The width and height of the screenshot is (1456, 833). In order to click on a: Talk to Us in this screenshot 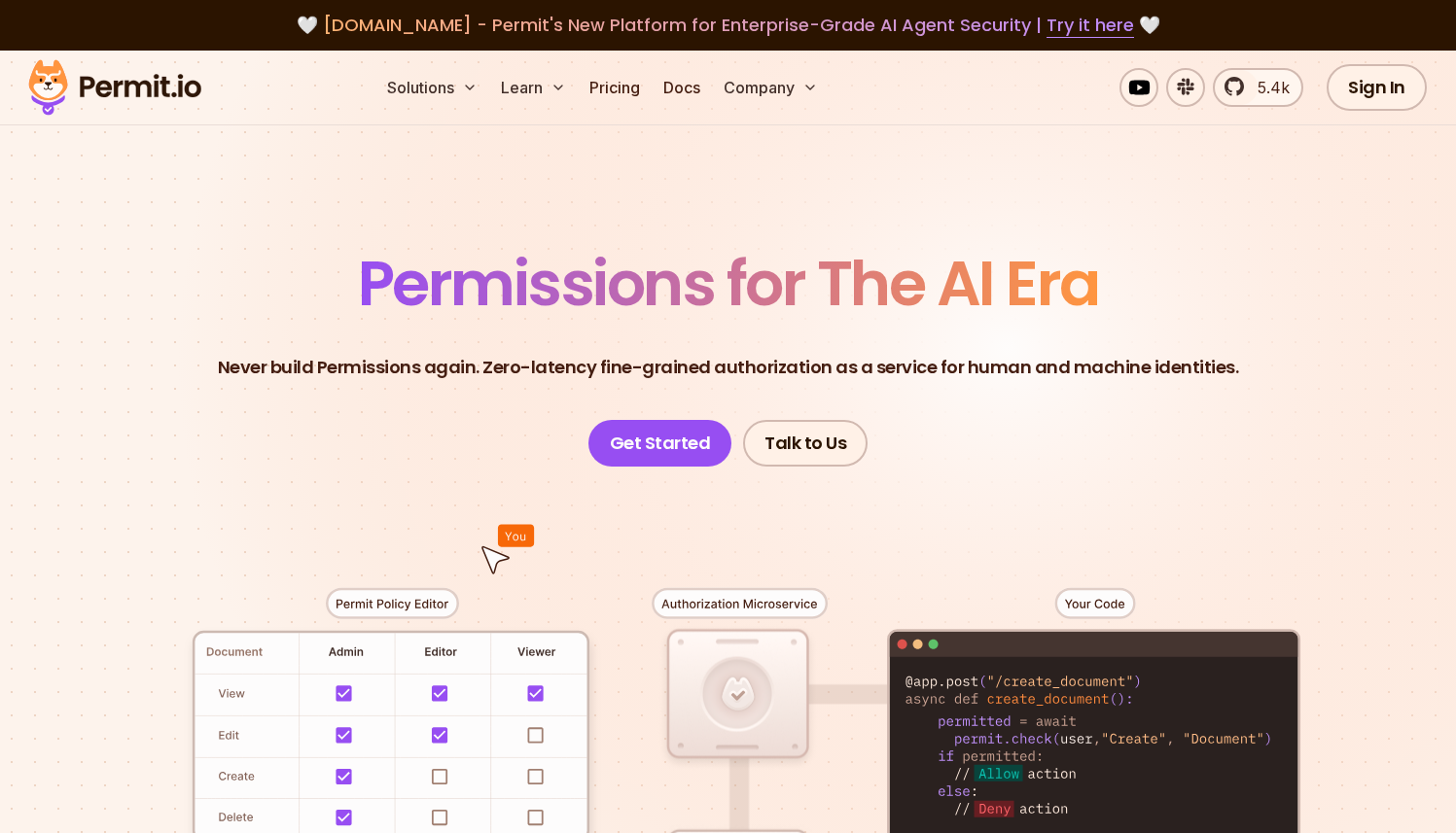, I will do `click(805, 444)`.